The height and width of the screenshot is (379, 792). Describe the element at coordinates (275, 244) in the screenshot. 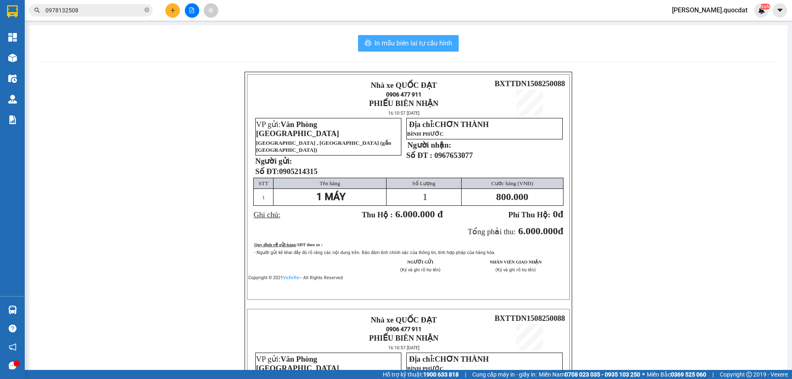

I see `span: Quy định về gửi hàng` at that location.